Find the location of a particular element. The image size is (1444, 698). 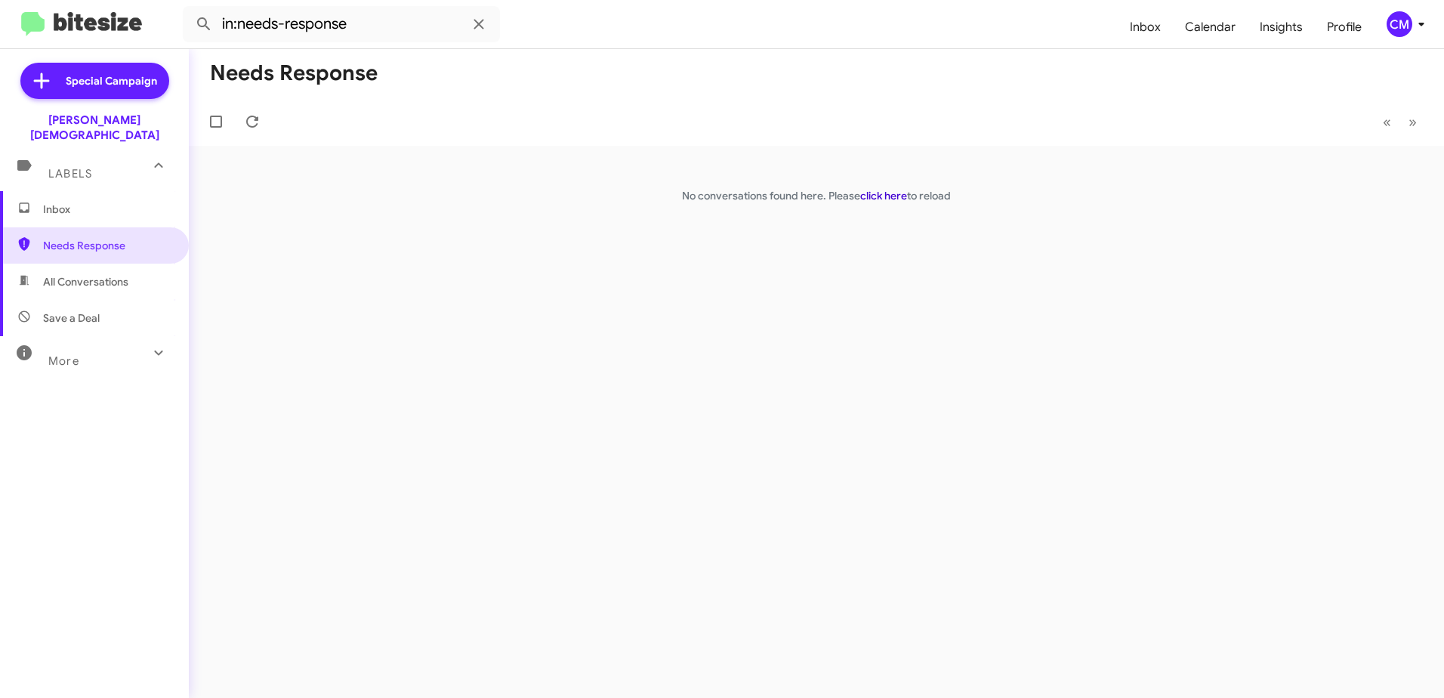

span: Insights is located at coordinates (1281, 27).